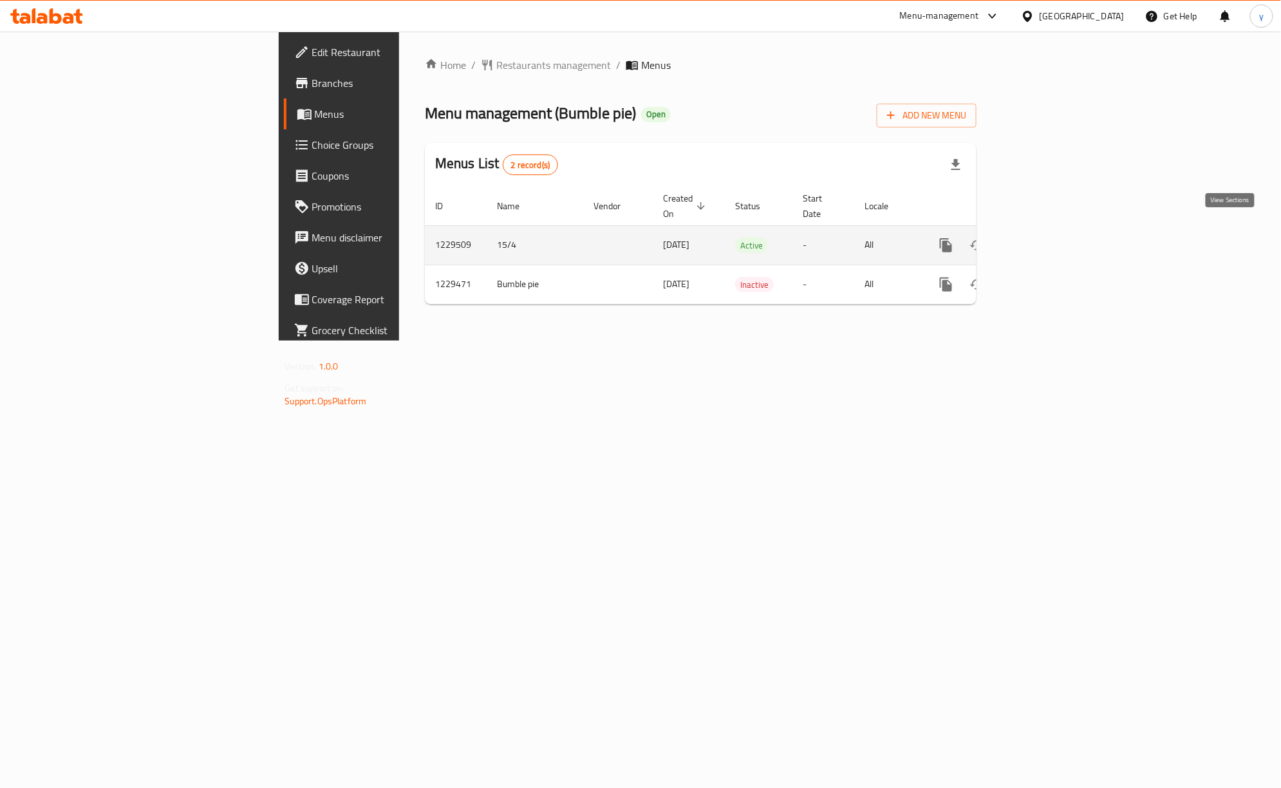  What do you see at coordinates (926, 115) in the screenshot?
I see `span: Add New Menu` at bounding box center [926, 115].